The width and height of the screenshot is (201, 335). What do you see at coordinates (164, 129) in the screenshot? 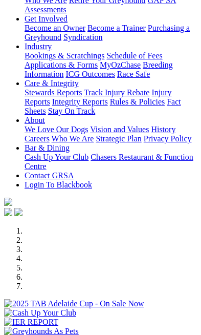
I see `a: History` at bounding box center [164, 129].